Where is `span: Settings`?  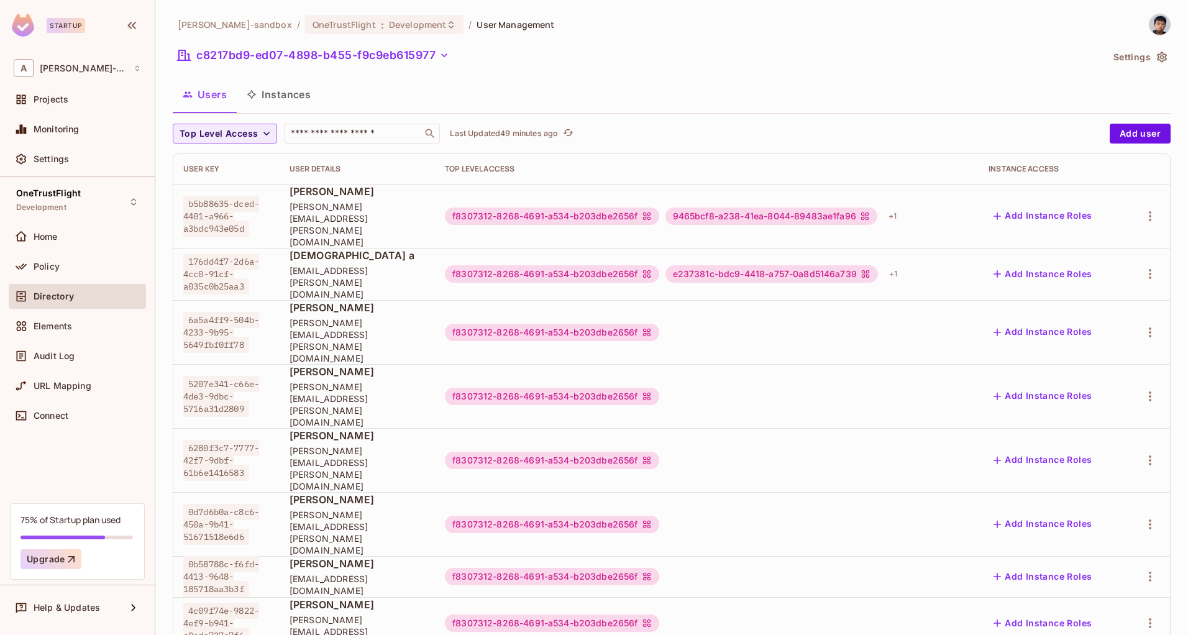 span: Settings is located at coordinates (51, 159).